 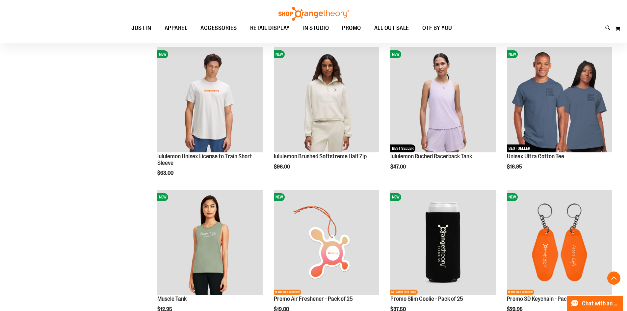 What do you see at coordinates (559, 100) in the screenshot?
I see `img: Unisex Ultra Cotton Tee` at bounding box center [559, 100].